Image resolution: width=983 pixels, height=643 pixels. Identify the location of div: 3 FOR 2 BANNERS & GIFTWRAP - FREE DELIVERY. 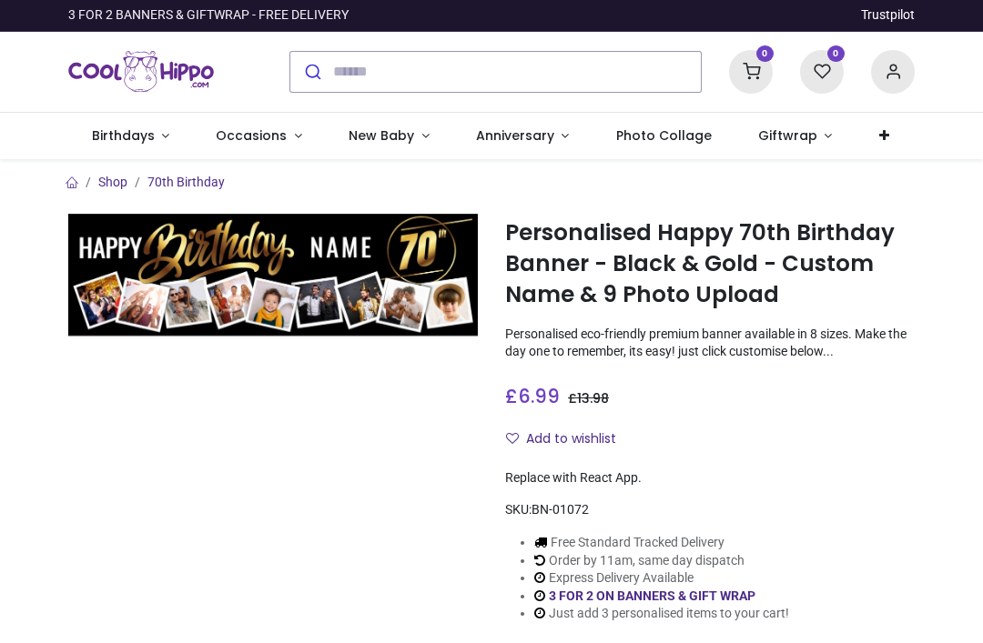
(208, 15).